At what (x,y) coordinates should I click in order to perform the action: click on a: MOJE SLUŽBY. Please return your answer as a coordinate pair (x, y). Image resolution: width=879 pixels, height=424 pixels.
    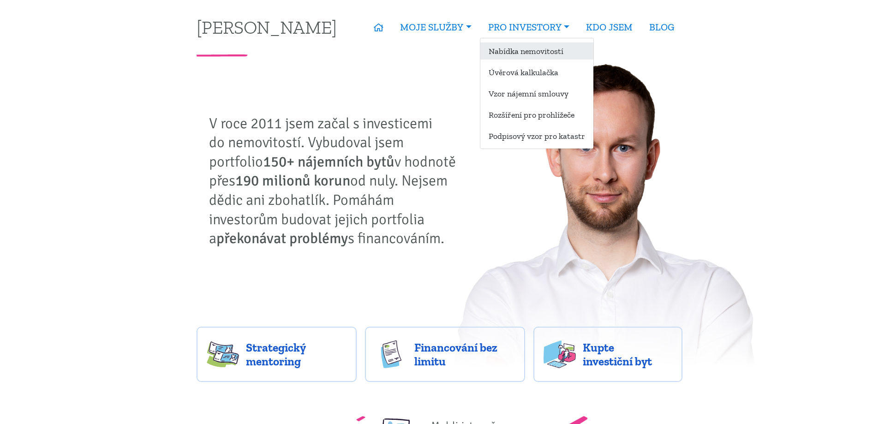
    Looking at the image, I should click on (436, 27).